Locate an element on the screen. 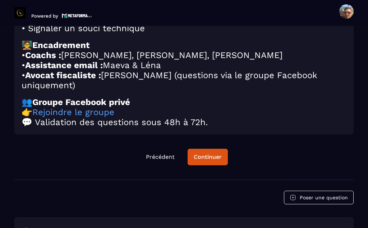 The width and height of the screenshot is (368, 228). h2: • Signaler un souci technique is located at coordinates (184, 28).